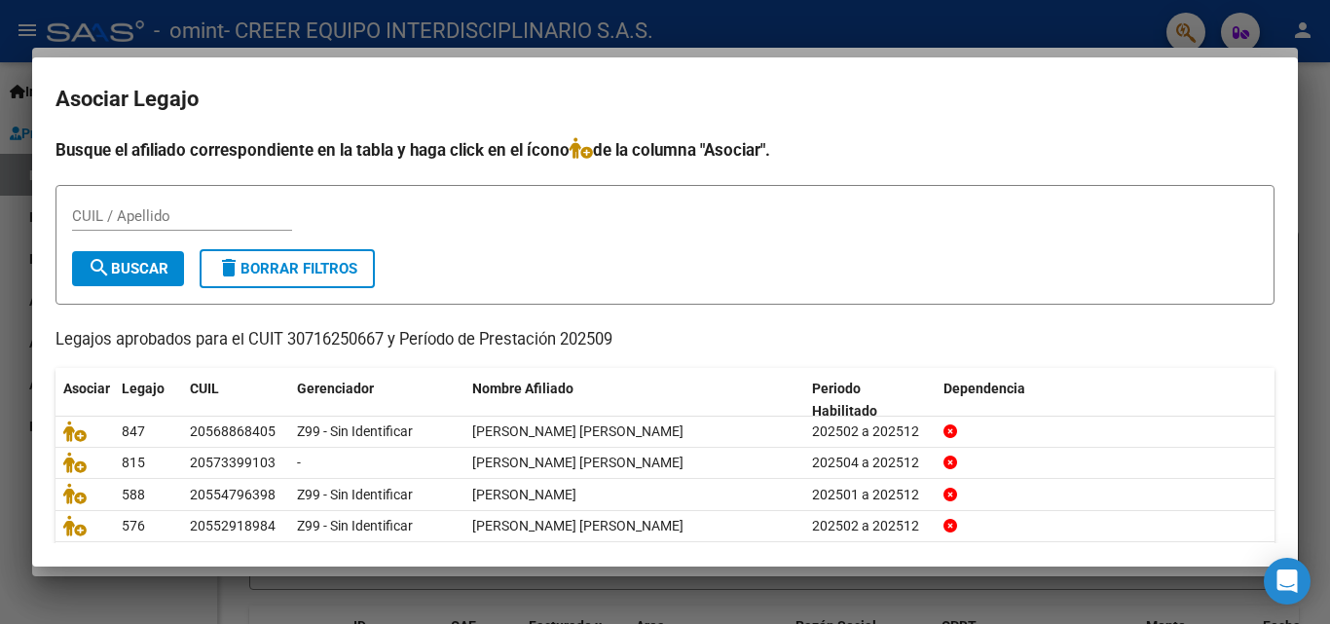 The height and width of the screenshot is (624, 1330). Describe the element at coordinates (128, 269) in the screenshot. I see `span: Buscar` at that location.